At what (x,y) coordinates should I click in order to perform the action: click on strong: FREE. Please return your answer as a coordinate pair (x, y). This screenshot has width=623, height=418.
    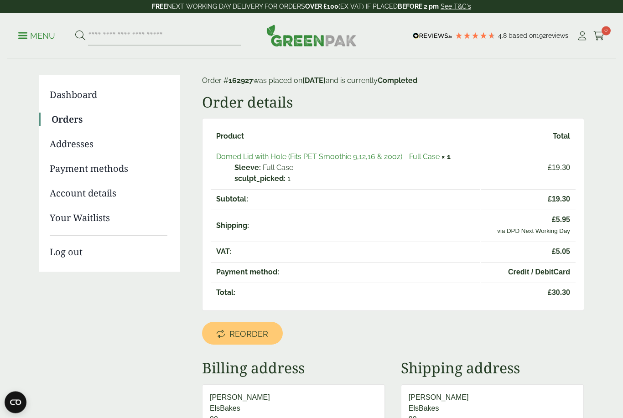
    Looking at the image, I should click on (159, 6).